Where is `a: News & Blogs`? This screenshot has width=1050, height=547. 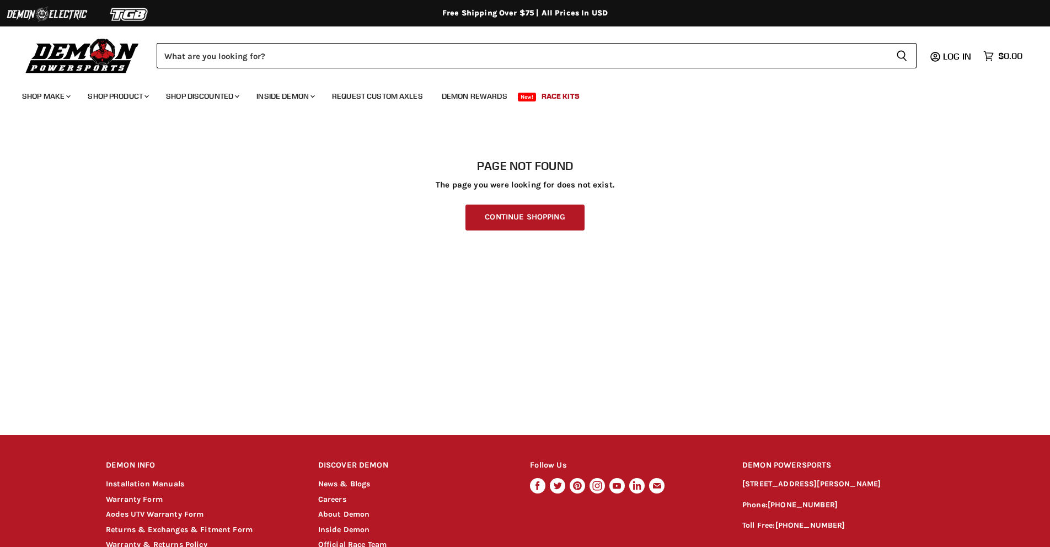 a: News & Blogs is located at coordinates (344, 484).